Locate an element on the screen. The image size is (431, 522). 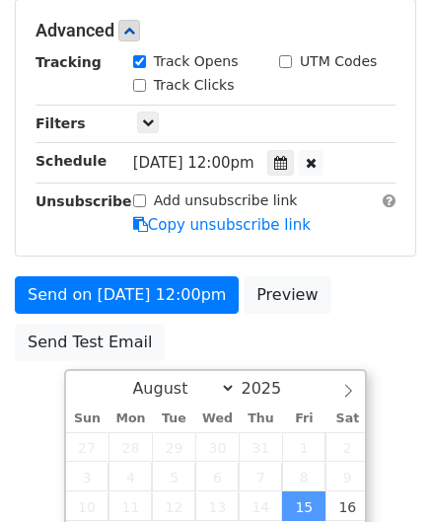
span: August 5, 2025 is located at coordinates (174, 477).